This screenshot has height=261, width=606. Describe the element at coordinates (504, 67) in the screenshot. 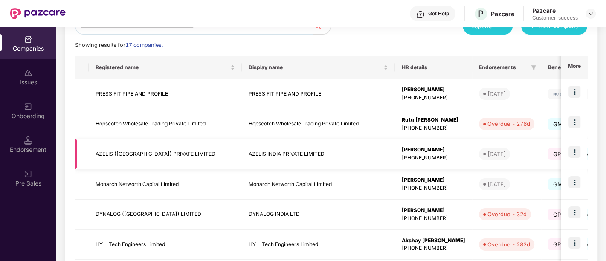

I see `span: Endorsements` at that location.